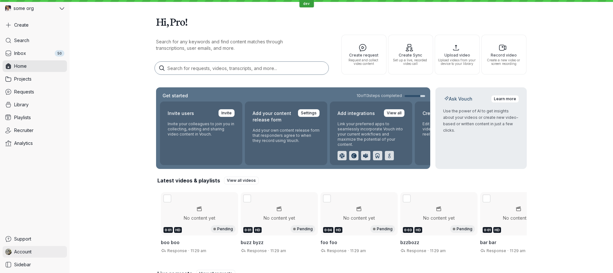 Image resolution: width=613 pixels, height=273 pixels. What do you see at coordinates (35, 8) in the screenshot?
I see `button: some org avatarsome org` at bounding box center [35, 8].